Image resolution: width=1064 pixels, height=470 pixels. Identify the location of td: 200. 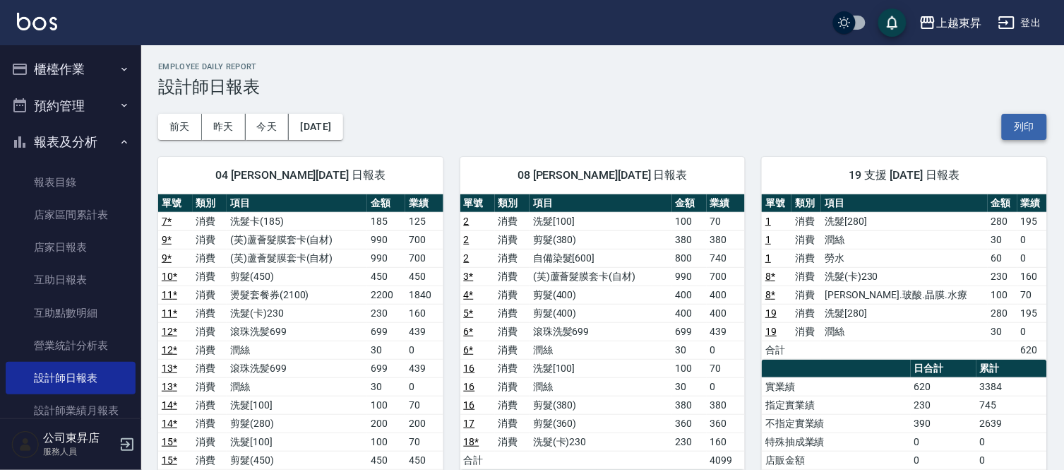
(424, 423).